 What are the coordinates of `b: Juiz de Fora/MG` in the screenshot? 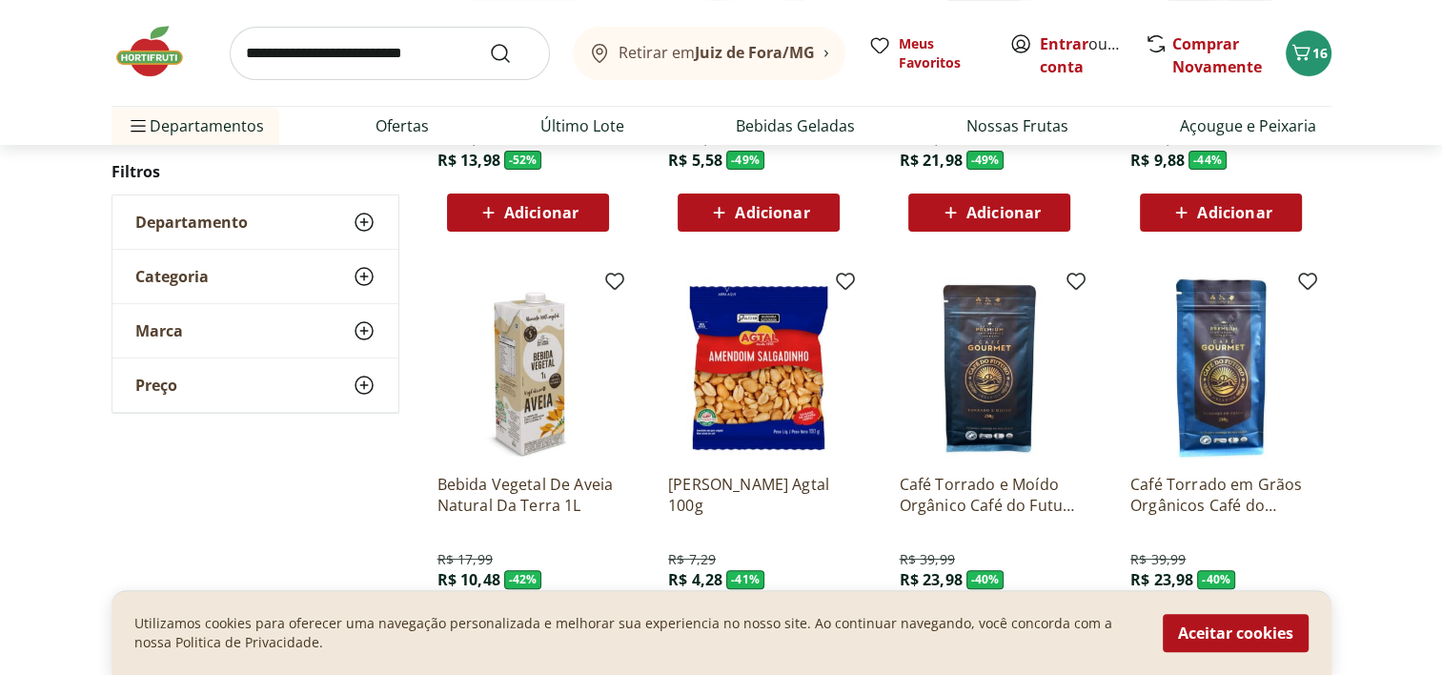 It's located at (755, 52).